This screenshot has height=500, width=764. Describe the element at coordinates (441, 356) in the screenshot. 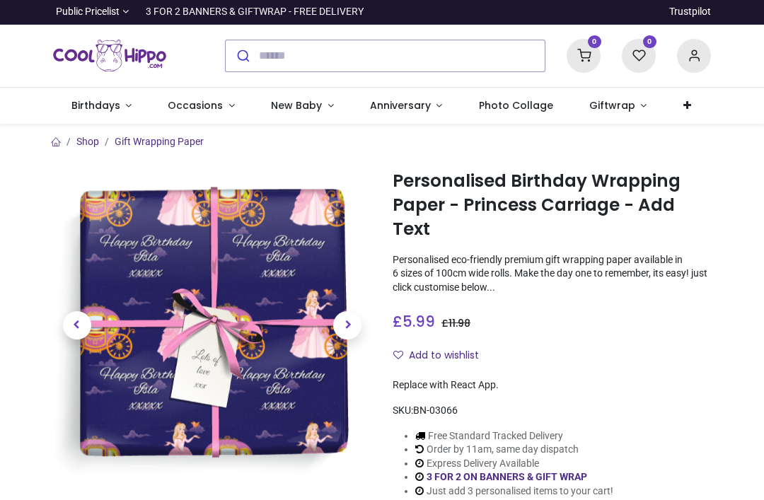

I see `button: Add to wishlistAdd to wishlist` at that location.